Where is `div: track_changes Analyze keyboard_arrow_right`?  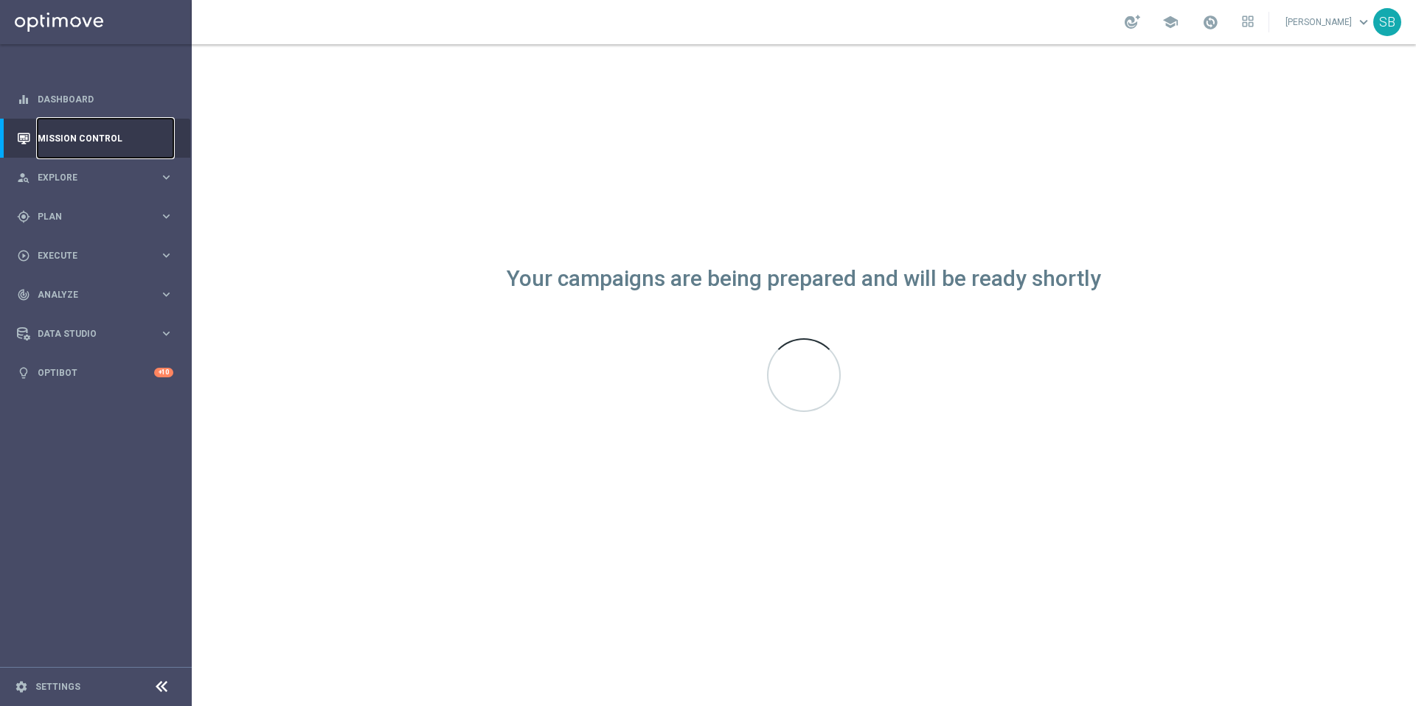
div: track_changes Analyze keyboard_arrow_right is located at coordinates (95, 295).